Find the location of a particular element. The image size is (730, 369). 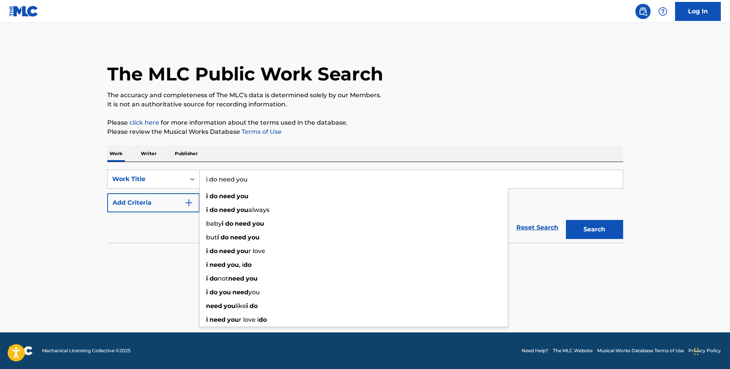

span: Mechanical Licensing Collective © 2025 is located at coordinates (86, 351).